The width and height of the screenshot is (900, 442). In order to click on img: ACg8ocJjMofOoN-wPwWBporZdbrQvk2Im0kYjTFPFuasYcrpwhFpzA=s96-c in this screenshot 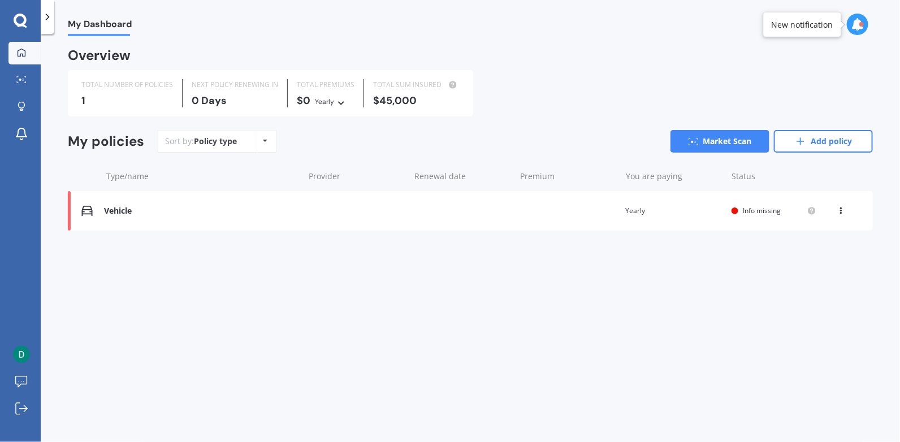, I will do `click(21, 354)`.